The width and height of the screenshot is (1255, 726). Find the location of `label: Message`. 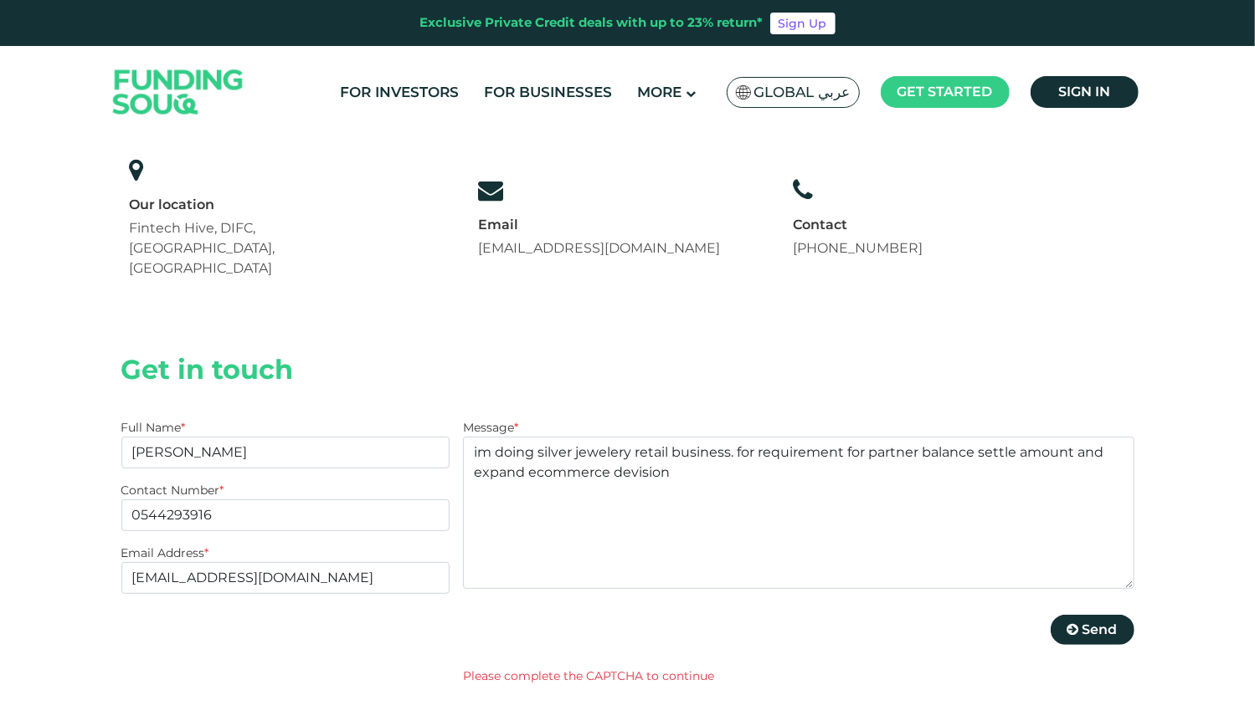

label: Message is located at coordinates (490, 428).